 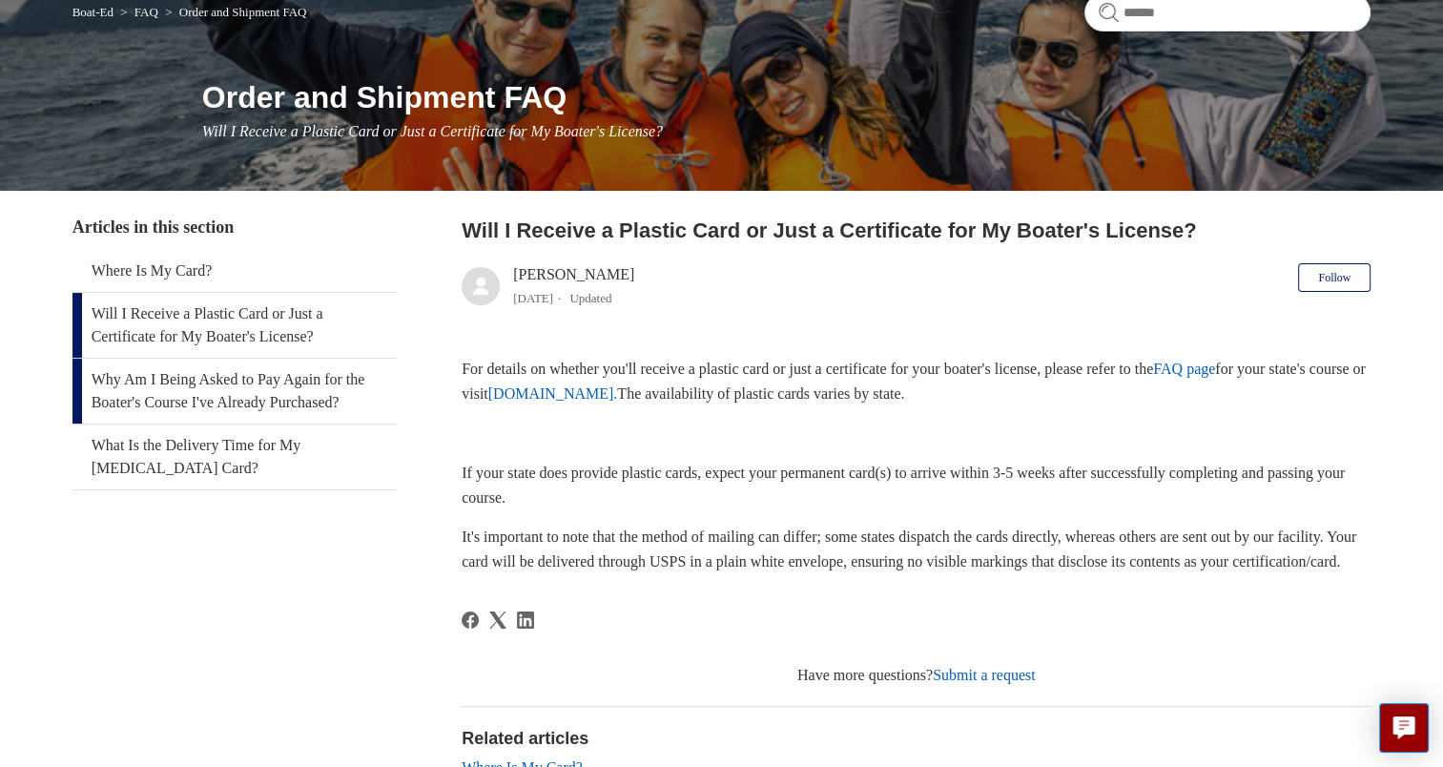 I want to click on p: If your state does provide plastic cards, expect your permanent card(s) to arrive within 3-5 week..., so click(x=915, y=484).